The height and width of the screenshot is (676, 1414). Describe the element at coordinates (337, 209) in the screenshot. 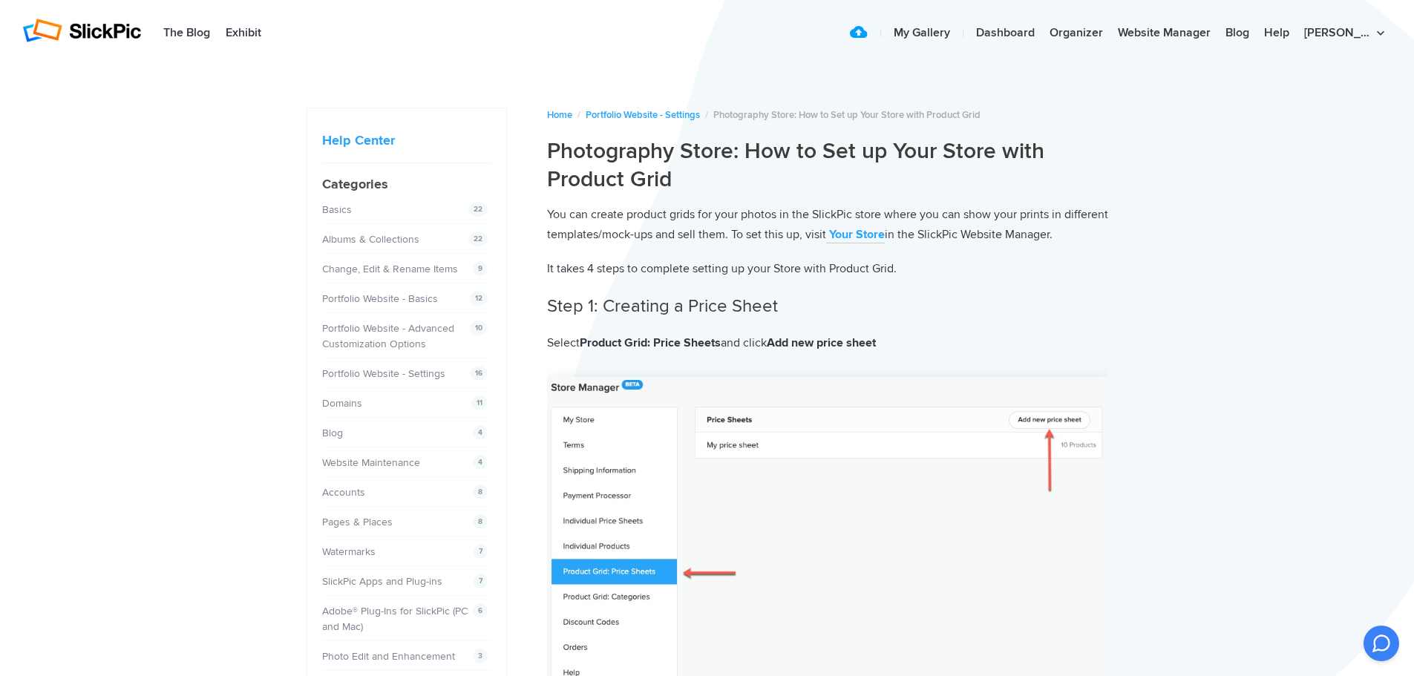

I see `a: Basics` at that location.